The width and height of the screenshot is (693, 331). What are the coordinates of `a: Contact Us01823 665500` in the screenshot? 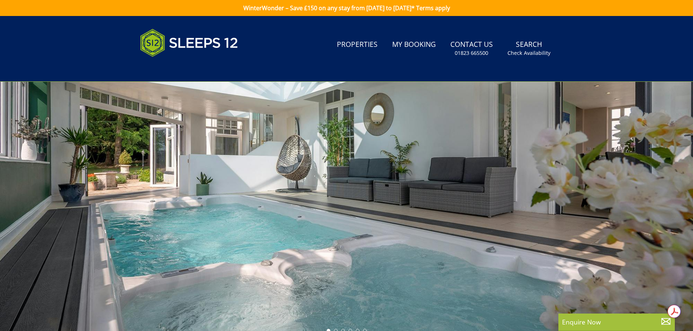 It's located at (471, 48).